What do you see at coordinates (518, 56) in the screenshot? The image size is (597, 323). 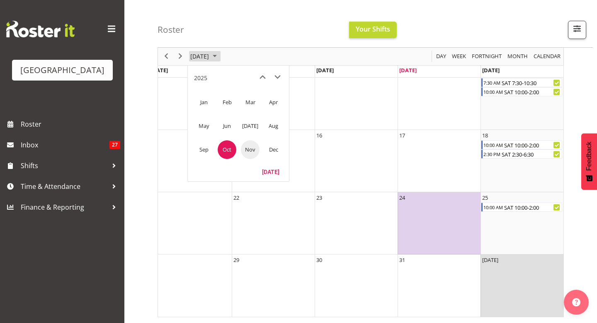 I see `button: Timeline Month` at bounding box center [518, 56].